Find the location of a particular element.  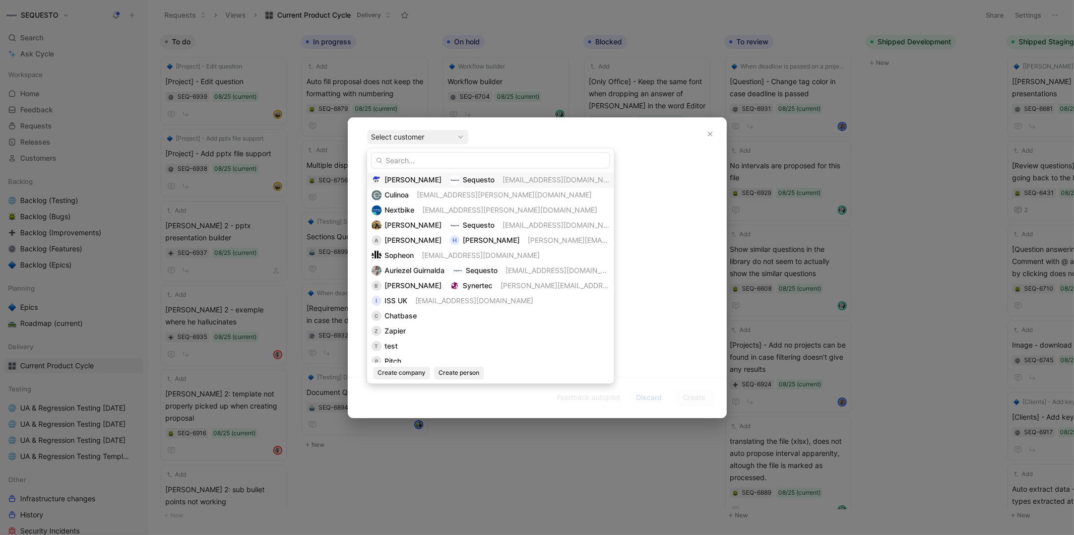

span: Chatbase is located at coordinates (401, 315).